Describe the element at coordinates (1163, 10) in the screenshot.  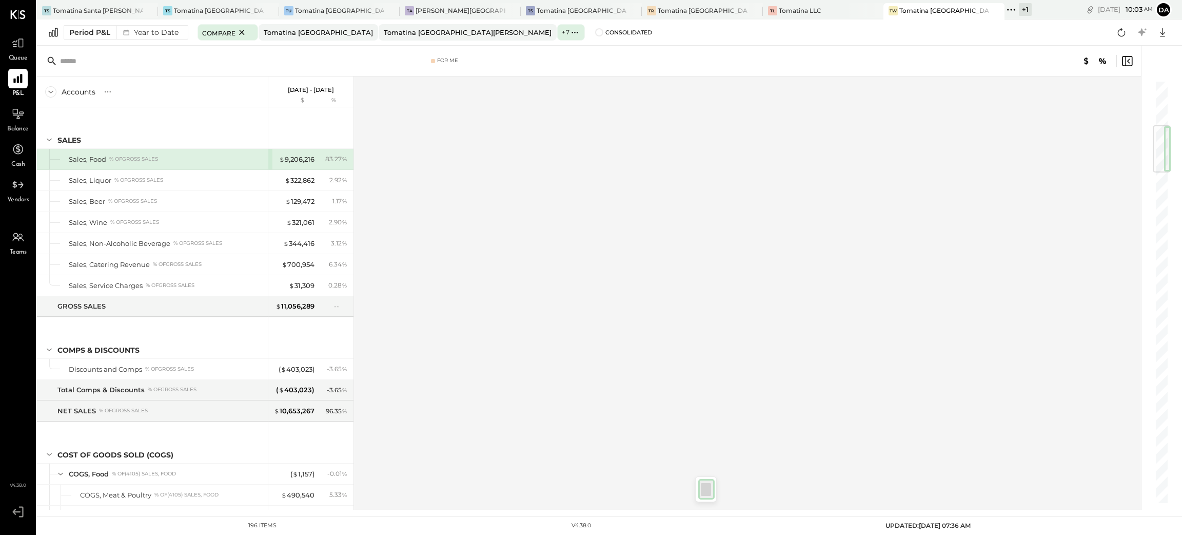
I see `button: Da` at that location.